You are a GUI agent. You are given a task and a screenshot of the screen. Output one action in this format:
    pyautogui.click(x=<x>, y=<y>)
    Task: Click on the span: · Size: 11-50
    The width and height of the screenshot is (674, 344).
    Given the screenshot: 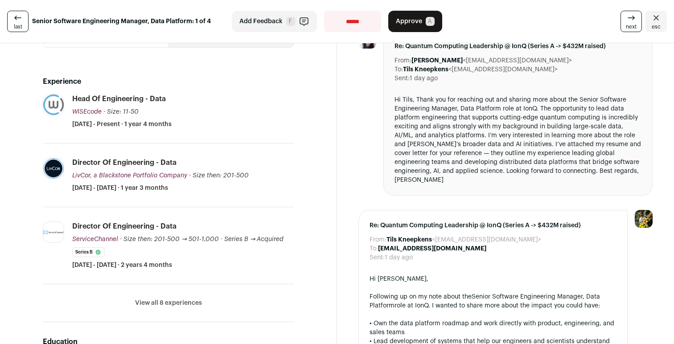 What is the action you would take?
    pyautogui.click(x=121, y=112)
    